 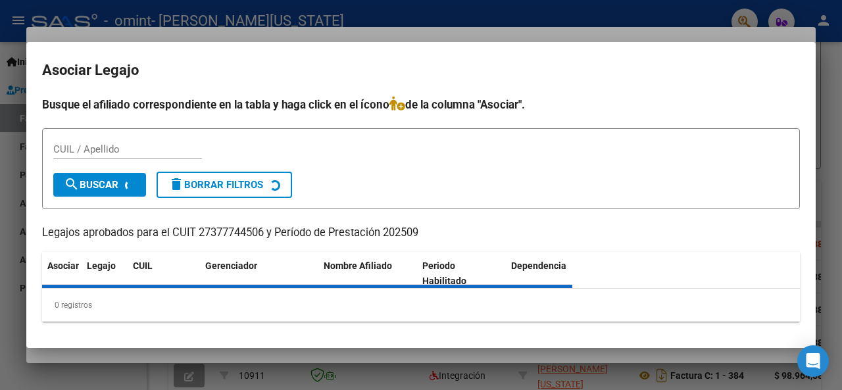 What do you see at coordinates (444, 273) in the screenshot?
I see `span: Periodo Habilitado` at bounding box center [444, 273].